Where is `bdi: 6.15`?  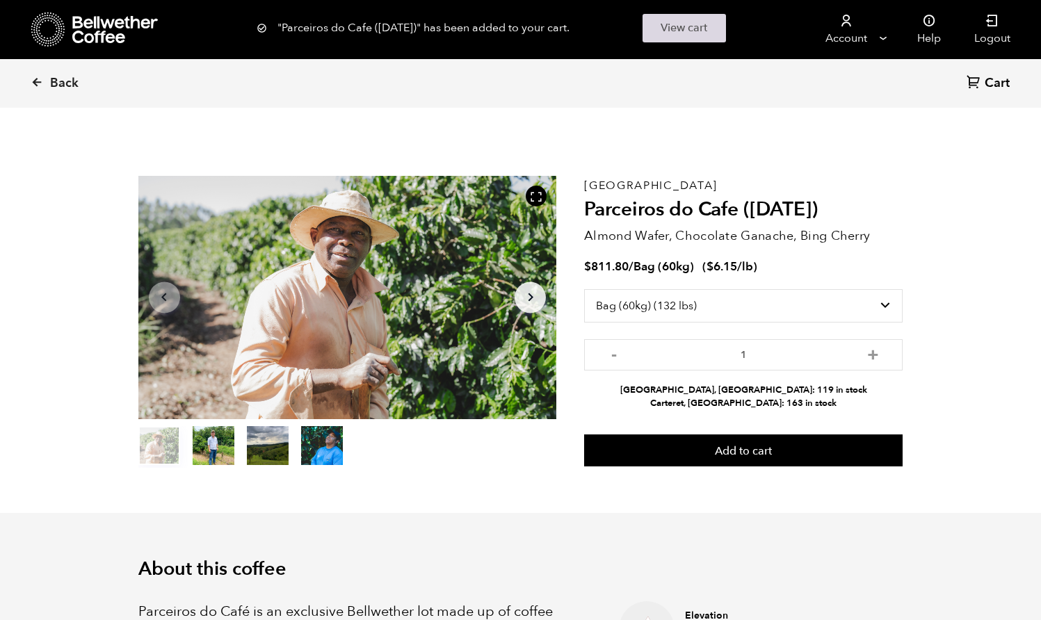
bdi: 6.15 is located at coordinates (722, 266).